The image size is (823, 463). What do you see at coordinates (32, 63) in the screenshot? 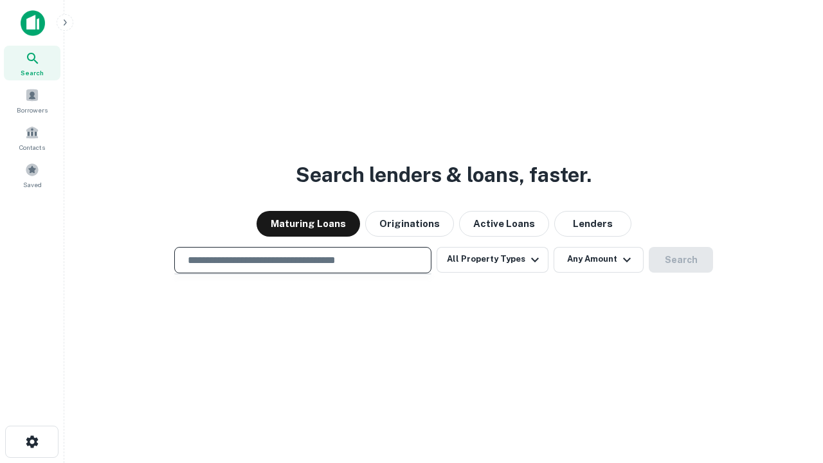
I see `div: Search` at bounding box center [32, 63].